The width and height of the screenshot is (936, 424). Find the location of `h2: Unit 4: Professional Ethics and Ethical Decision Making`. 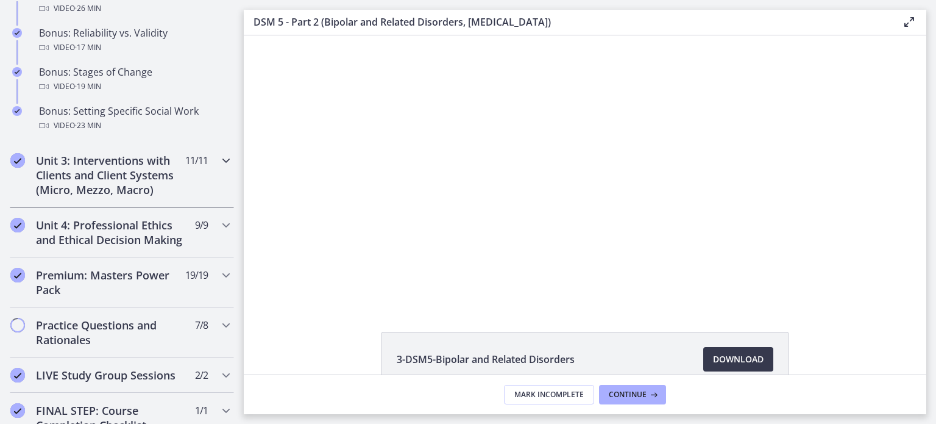

h2: Unit 4: Professional Ethics and Ethical Decision Making is located at coordinates (110, 232).